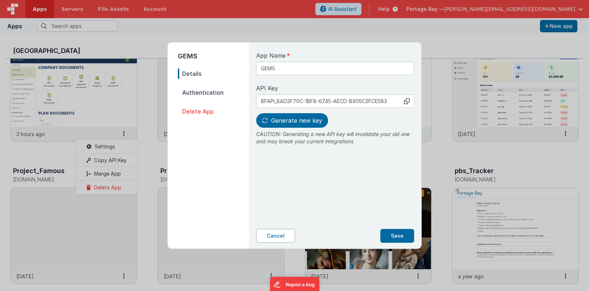 The width and height of the screenshot is (589, 291). What do you see at coordinates (214, 93) in the screenshot?
I see `span: Authentication` at bounding box center [214, 93].